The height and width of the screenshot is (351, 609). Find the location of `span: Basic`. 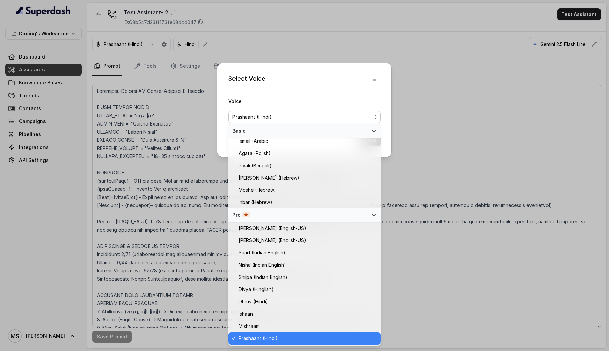

span: Basic is located at coordinates (300, 131).